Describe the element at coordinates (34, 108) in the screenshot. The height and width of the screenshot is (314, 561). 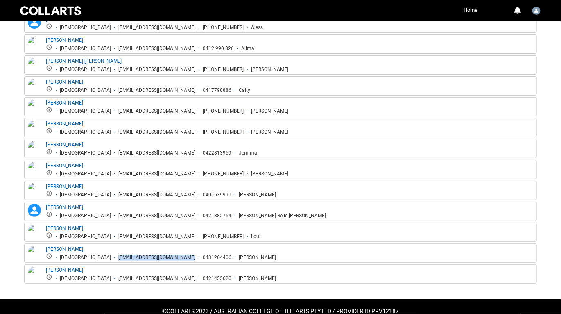
I see `img: Ethan Litkowski` at that location.